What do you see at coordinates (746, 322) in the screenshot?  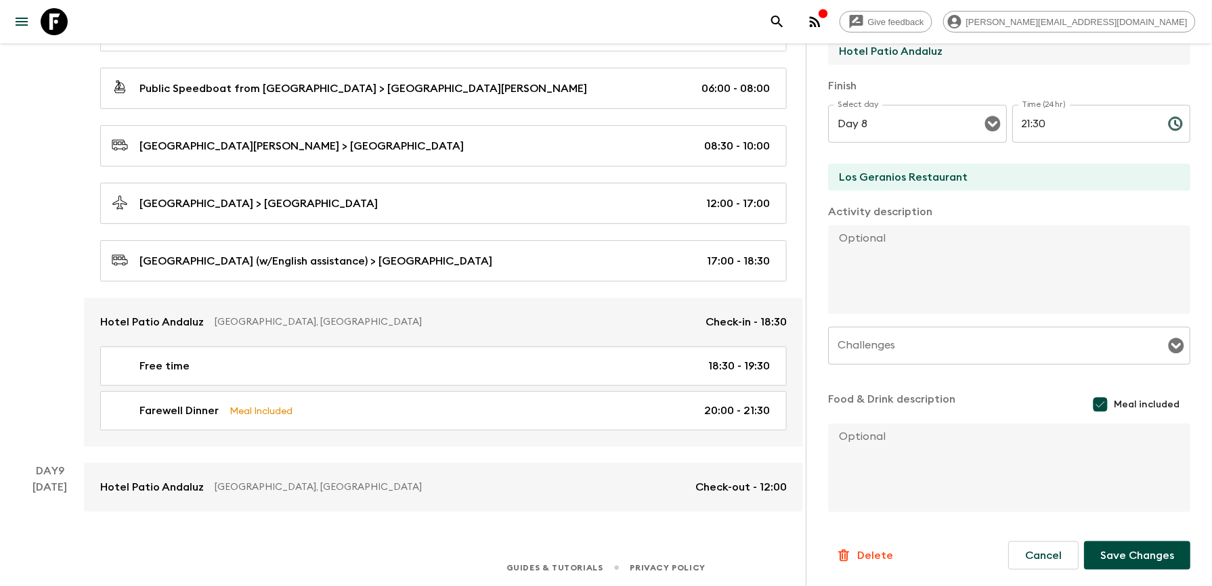 I see `p: Check-in - 18:30` at bounding box center [746, 322].